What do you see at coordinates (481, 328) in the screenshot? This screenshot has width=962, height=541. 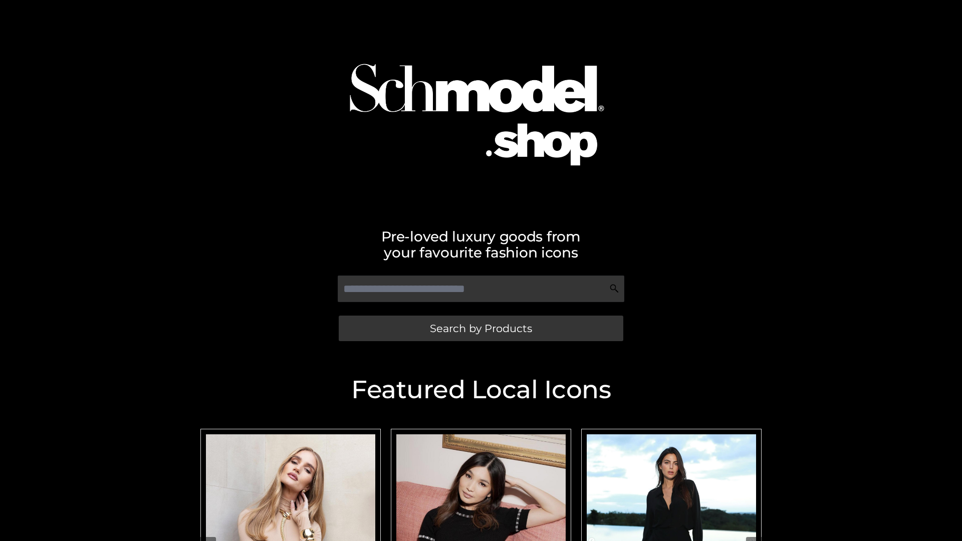 I see `a: Search by Products` at bounding box center [481, 328].